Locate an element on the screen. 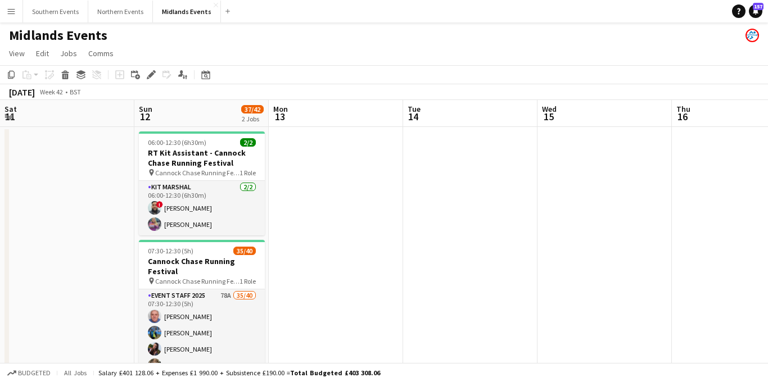 The height and width of the screenshot is (382, 768). span: Tue is located at coordinates (414, 109).